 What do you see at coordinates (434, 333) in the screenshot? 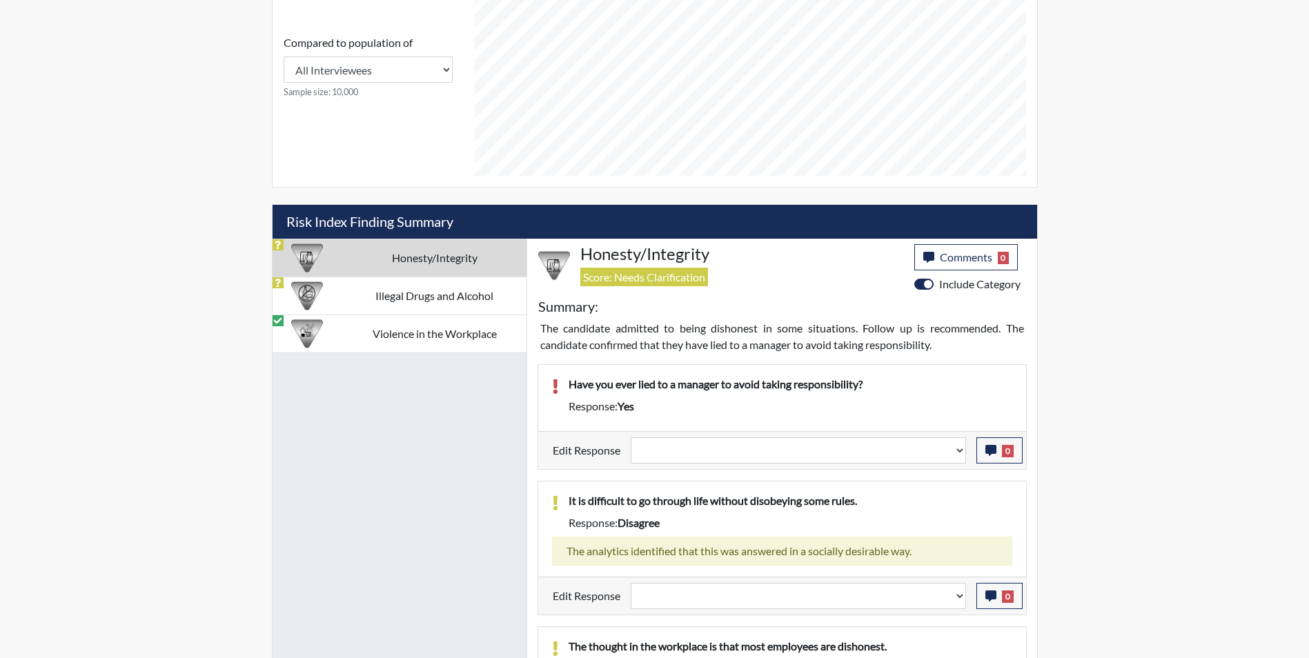
I see `td: Violence in the Workplace` at bounding box center [434, 333].